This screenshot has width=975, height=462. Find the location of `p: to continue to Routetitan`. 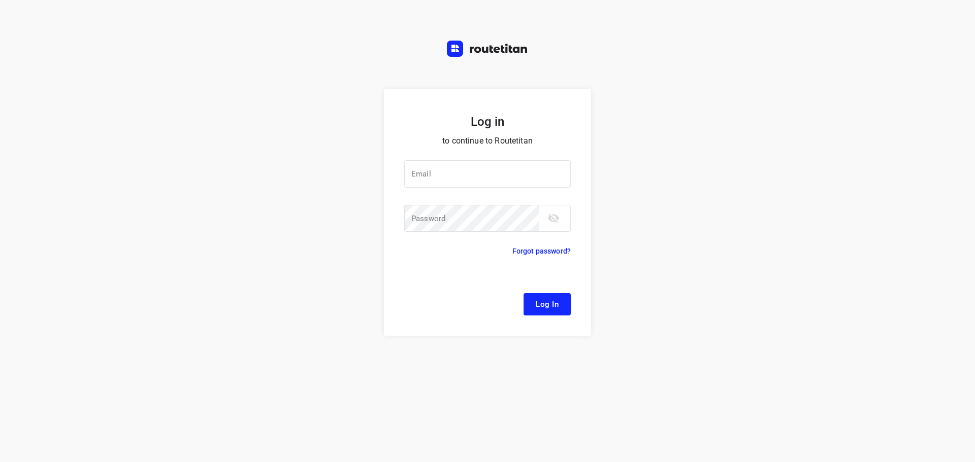

p: to continue to Routetitan is located at coordinates (487, 141).